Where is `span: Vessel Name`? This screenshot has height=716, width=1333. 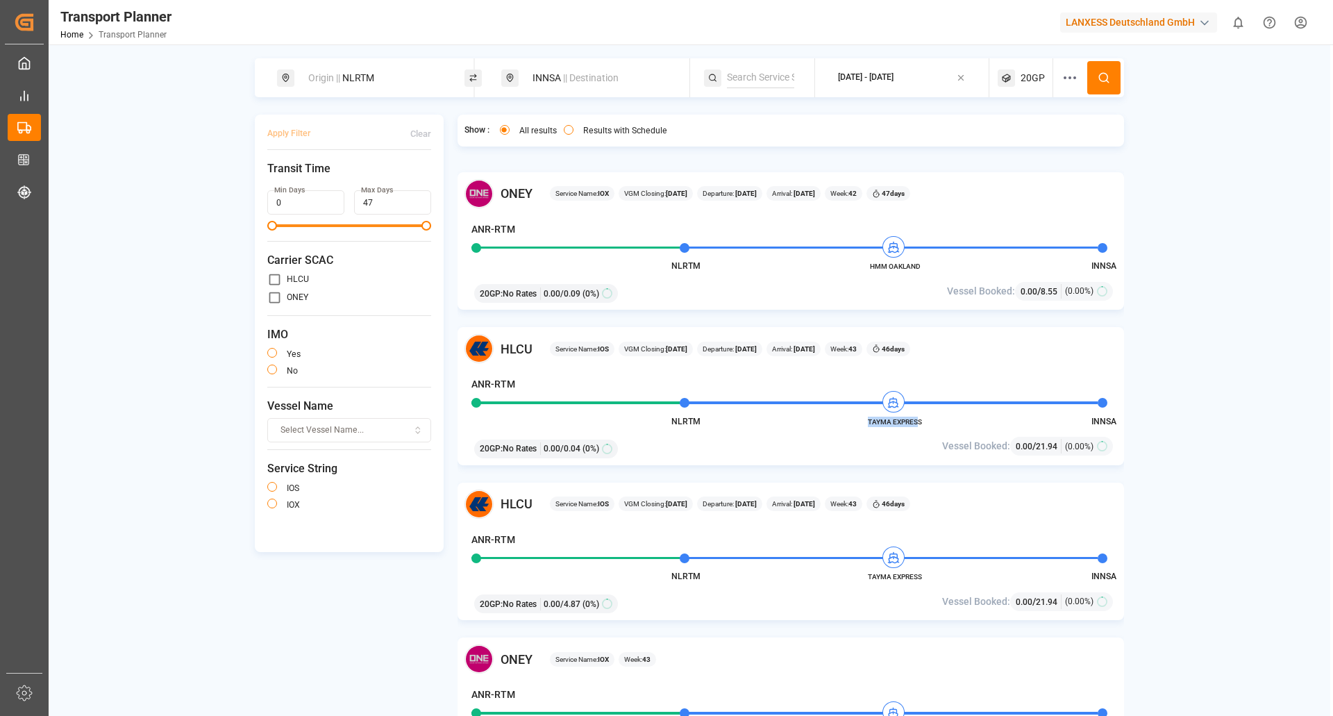 span: Vessel Name is located at coordinates (349, 406).